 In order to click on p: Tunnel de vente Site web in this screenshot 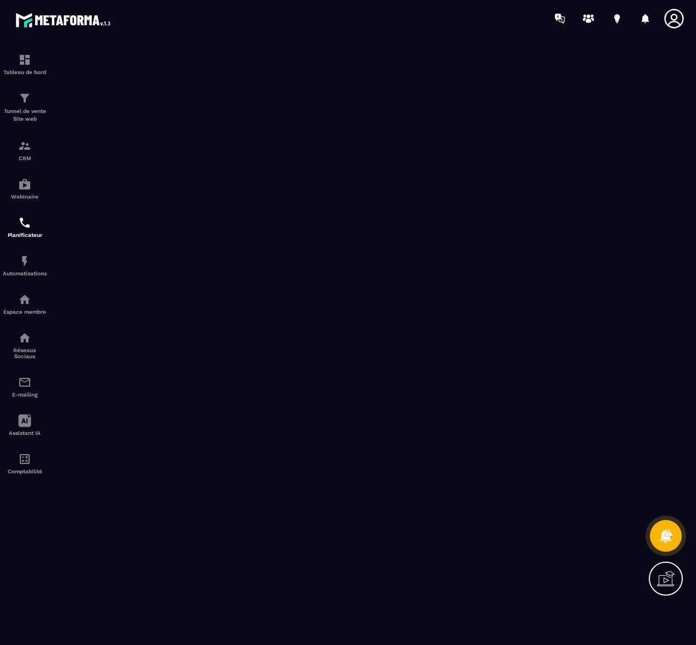, I will do `click(25, 115)`.